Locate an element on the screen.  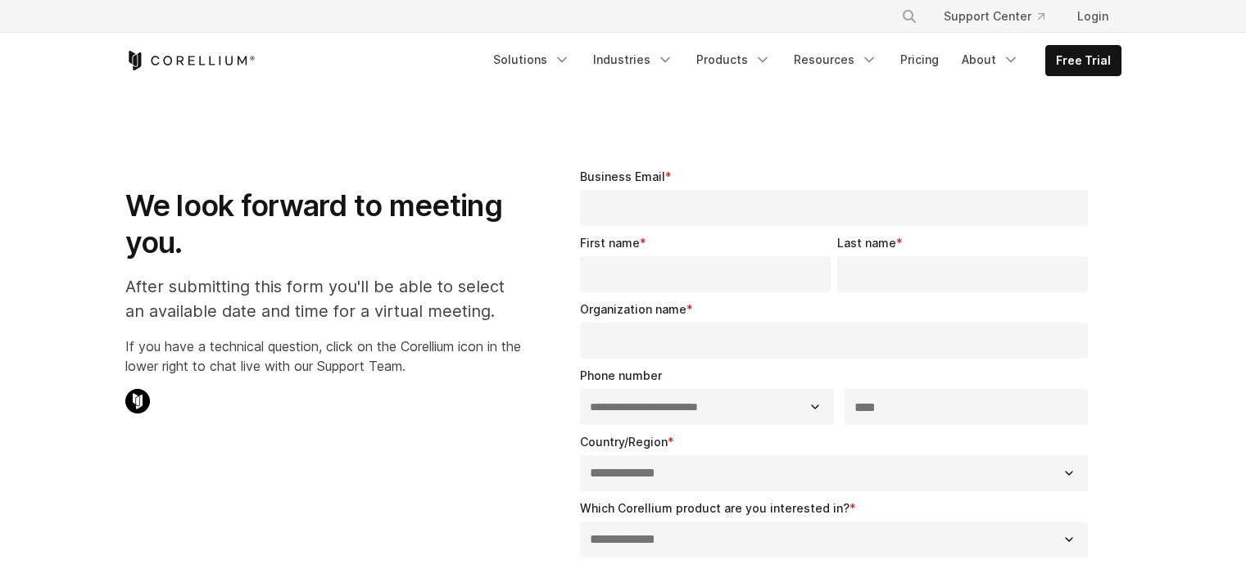
span: Last name is located at coordinates (867, 243).